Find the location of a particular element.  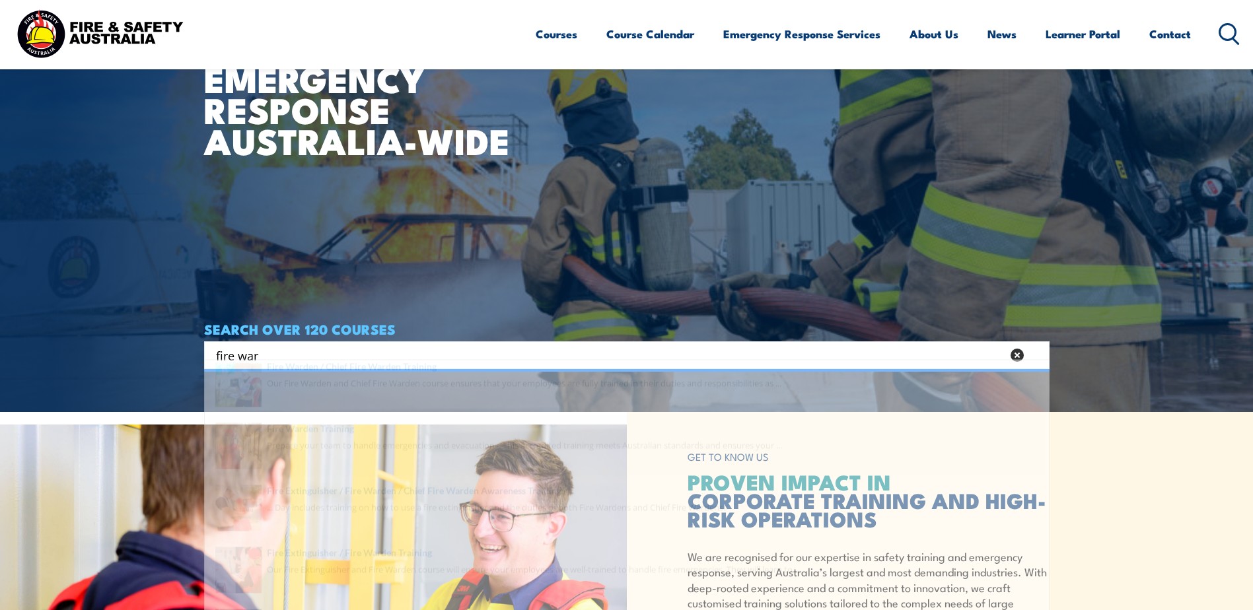

a: Fire Extinguisher / Fire Warden Training is located at coordinates (627, 581).